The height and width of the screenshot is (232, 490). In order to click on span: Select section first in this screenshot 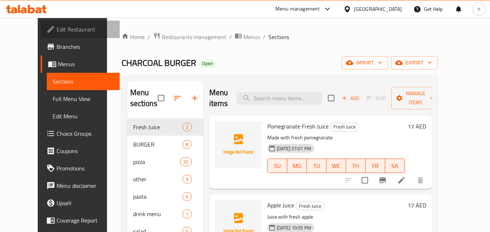, I will do `click(376, 98)`.